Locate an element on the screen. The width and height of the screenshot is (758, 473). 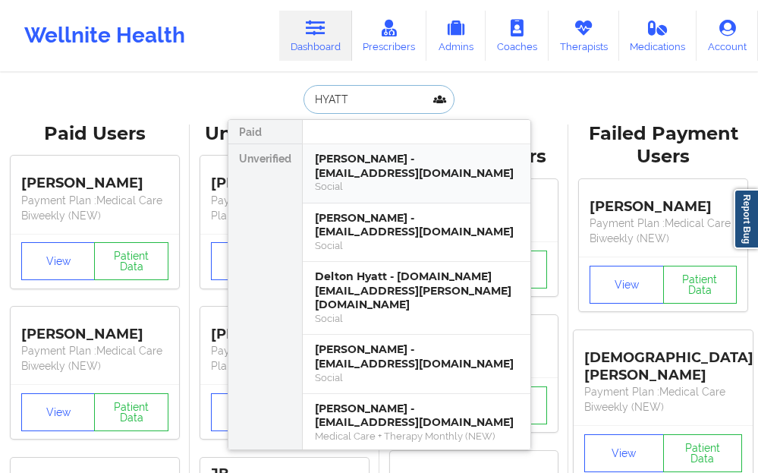
div: Medical Care + Therapy Monthly (NEW) is located at coordinates (417, 436).